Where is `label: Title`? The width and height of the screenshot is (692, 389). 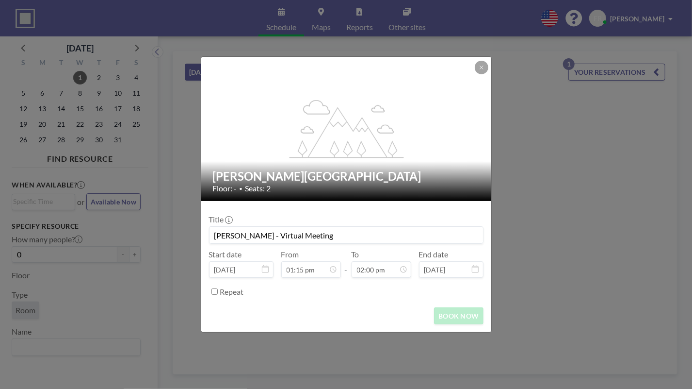
label: Title is located at coordinates (220, 219).